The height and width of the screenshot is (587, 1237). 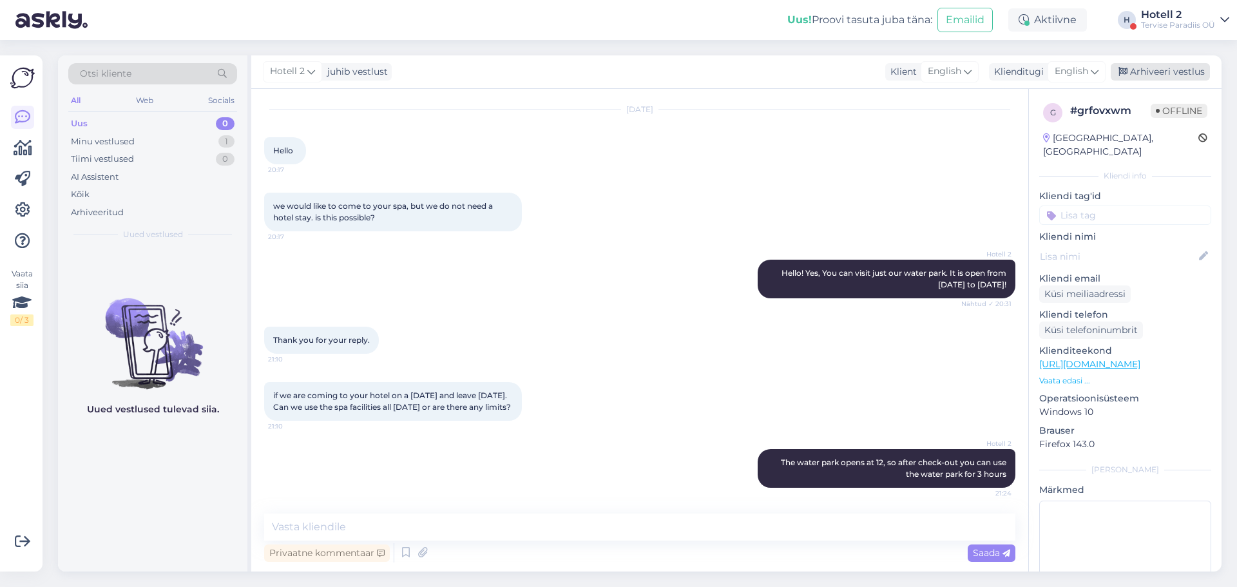 What do you see at coordinates (384, 211) in the screenshot?
I see `span: we would like to come to your spa, but we do not need a hotel stay. is this possible?` at bounding box center [384, 211].